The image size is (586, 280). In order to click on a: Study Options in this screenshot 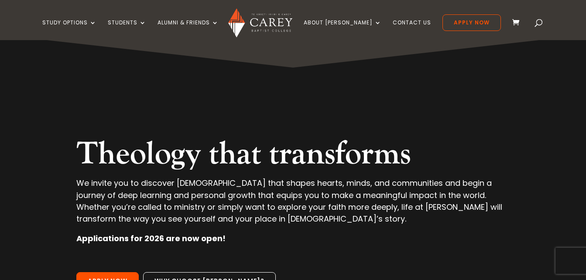, I will do `click(69, 30)`.